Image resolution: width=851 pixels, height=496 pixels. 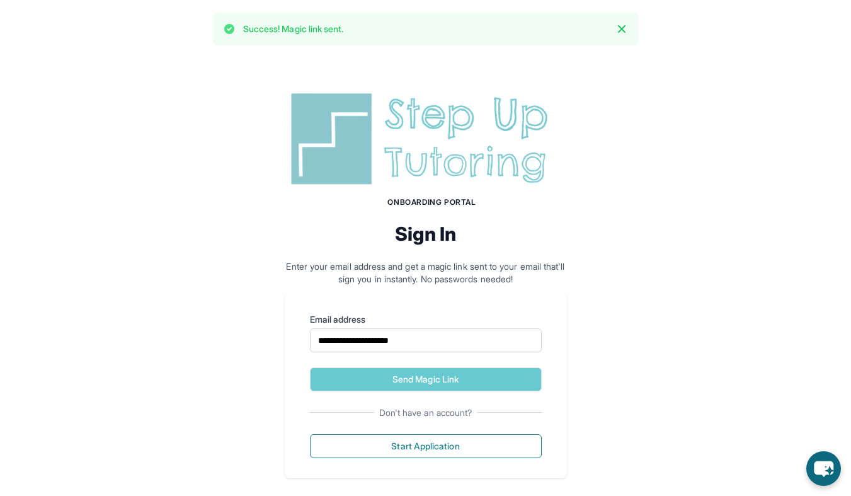 I want to click on button: chat-button, so click(x=824, y=468).